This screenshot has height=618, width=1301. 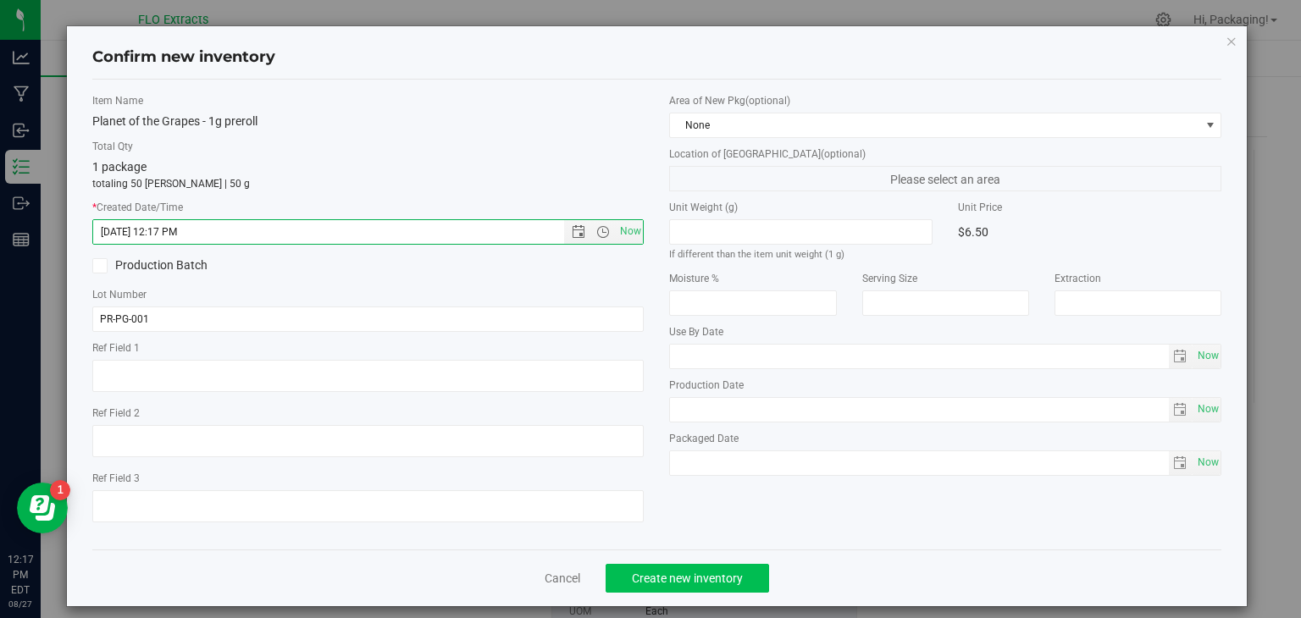 What do you see at coordinates (687, 579) in the screenshot?
I see `span: Create new inventory` at bounding box center [687, 579].